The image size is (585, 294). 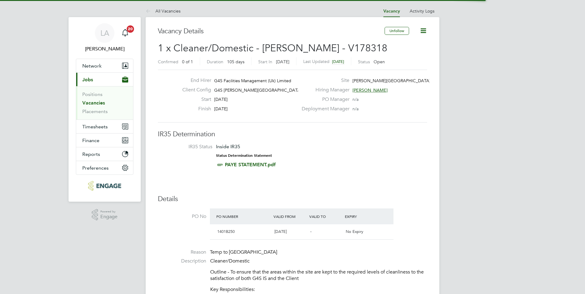 I want to click on span: Leah Adams, so click(x=105, y=49).